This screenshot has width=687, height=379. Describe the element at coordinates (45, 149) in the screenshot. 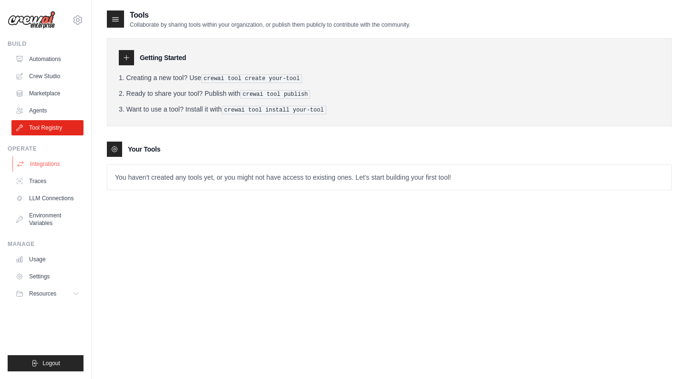

I see `div: Operate` at that location.